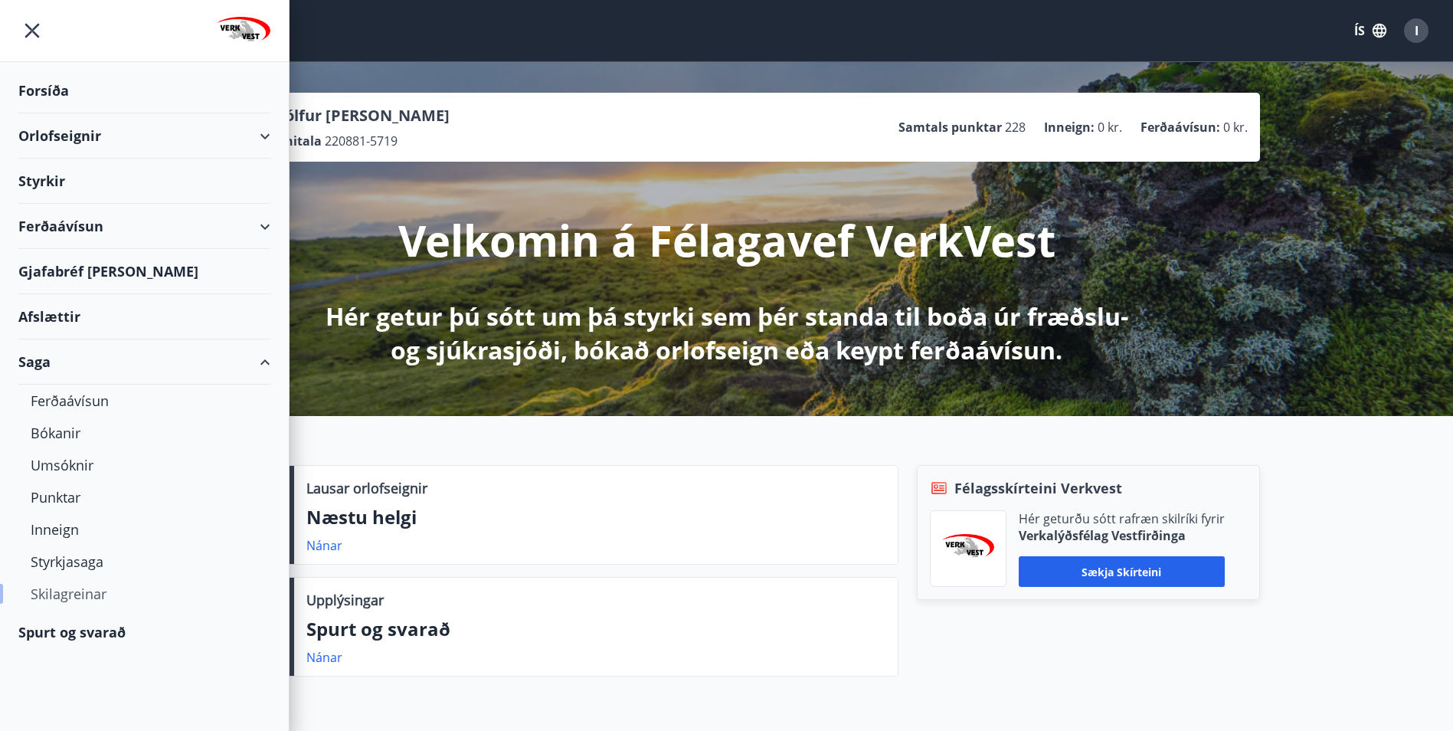 The width and height of the screenshot is (1453, 731). What do you see at coordinates (144, 594) in the screenshot?
I see `div: Skilagreinar` at bounding box center [144, 594].